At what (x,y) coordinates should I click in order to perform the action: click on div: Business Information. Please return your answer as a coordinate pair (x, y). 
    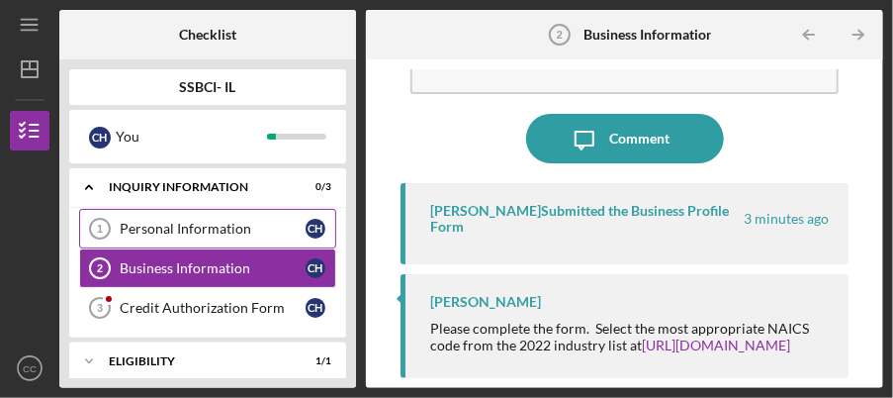
    Looking at the image, I should click on (213, 268).